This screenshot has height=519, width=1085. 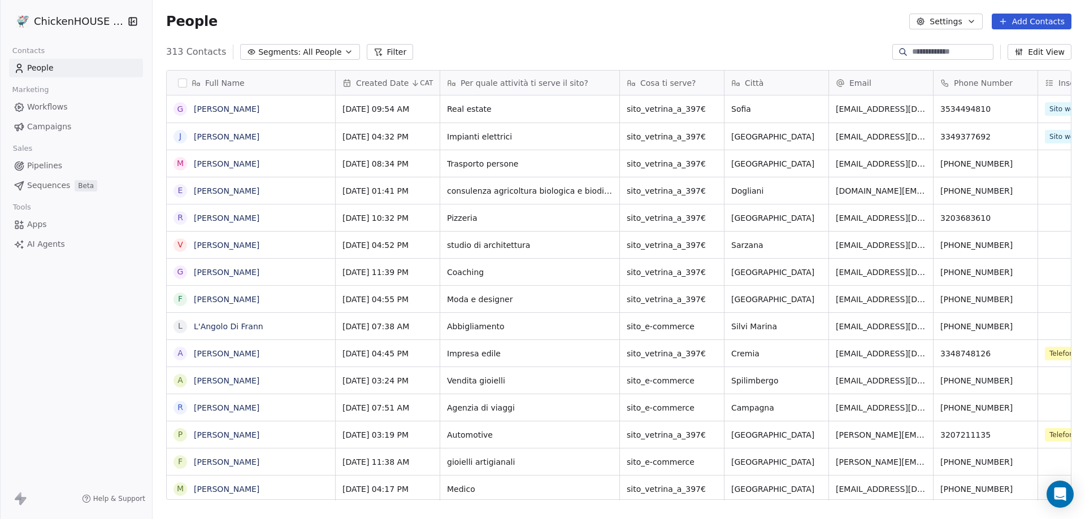 What do you see at coordinates (529, 408) in the screenshot?
I see `span: Agenzia di viaggi` at bounding box center [529, 408].